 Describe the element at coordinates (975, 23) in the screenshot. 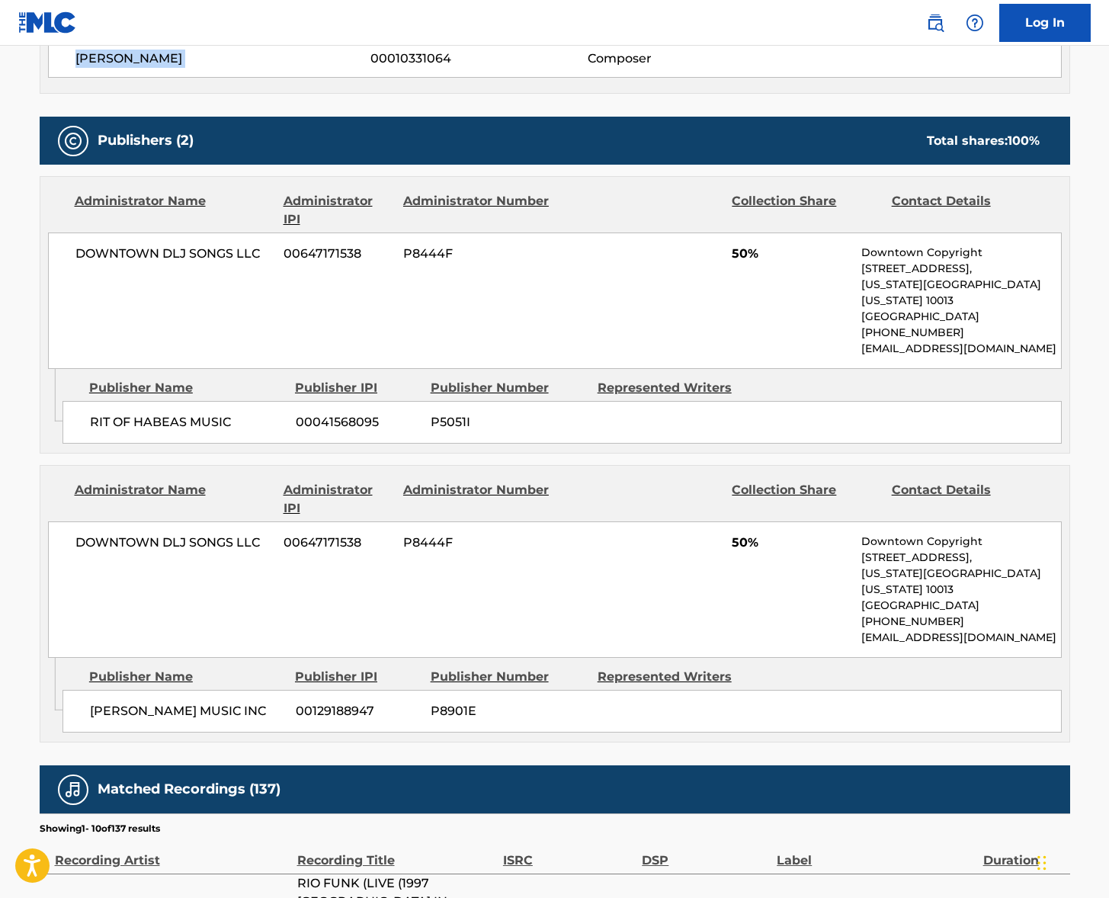

I see `div: Help` at that location.